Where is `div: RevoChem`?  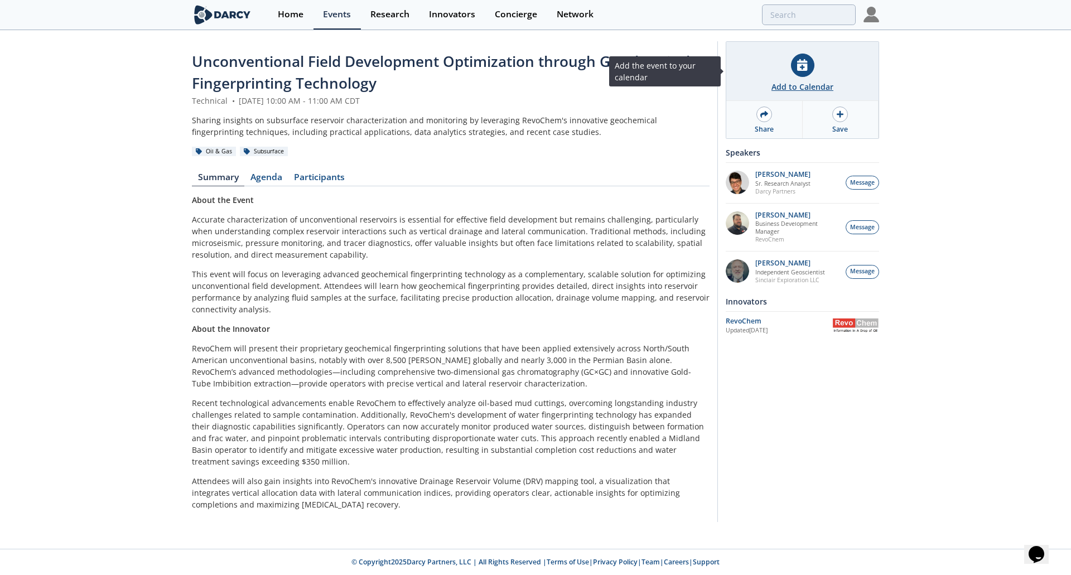
div: RevoChem is located at coordinates (779, 321).